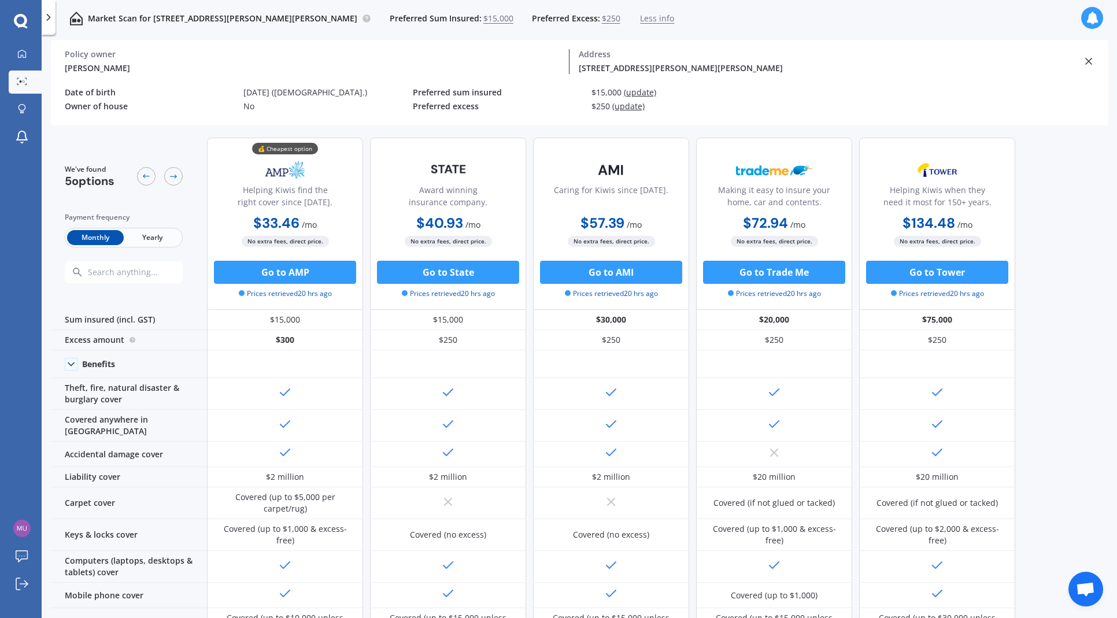 This screenshot has width=1117, height=618. What do you see at coordinates (149, 93) in the screenshot?
I see `div: Date of birth` at bounding box center [149, 93].